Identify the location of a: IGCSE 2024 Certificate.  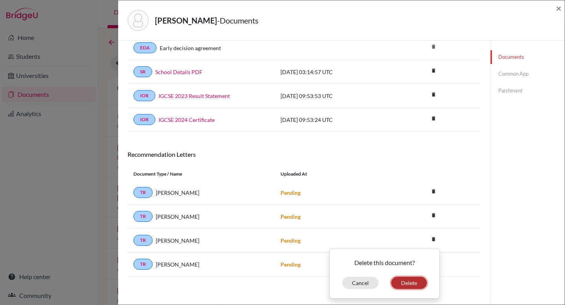
(186, 120).